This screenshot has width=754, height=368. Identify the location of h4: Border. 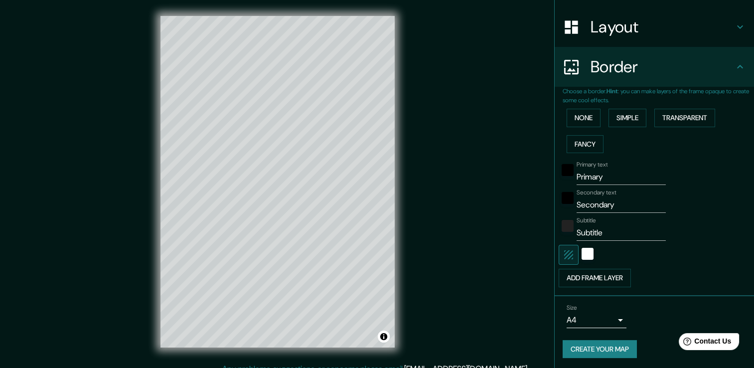
(662, 67).